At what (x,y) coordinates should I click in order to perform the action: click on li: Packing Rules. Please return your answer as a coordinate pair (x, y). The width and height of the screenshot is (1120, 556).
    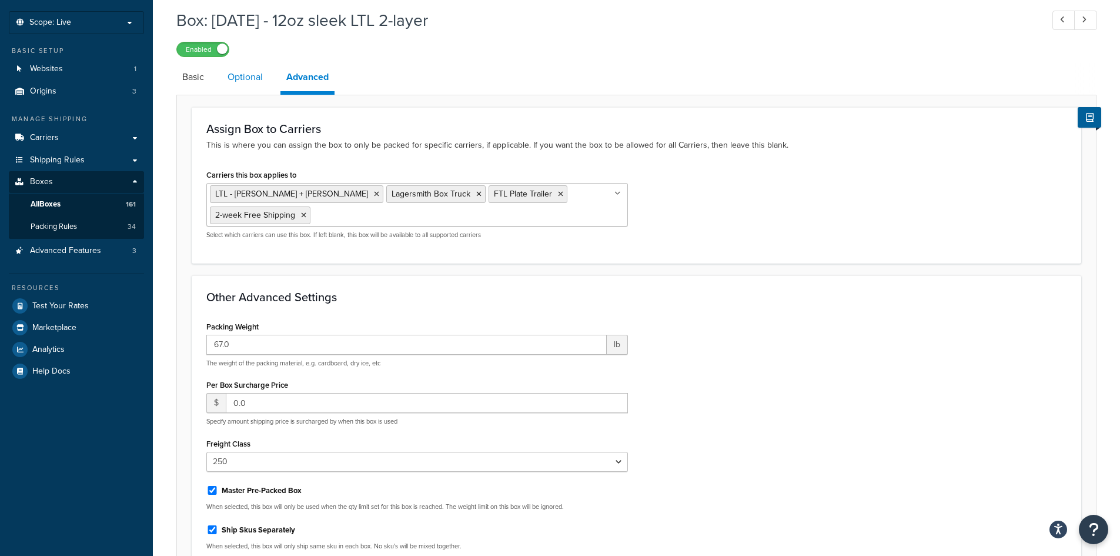
    Looking at the image, I should click on (76, 226).